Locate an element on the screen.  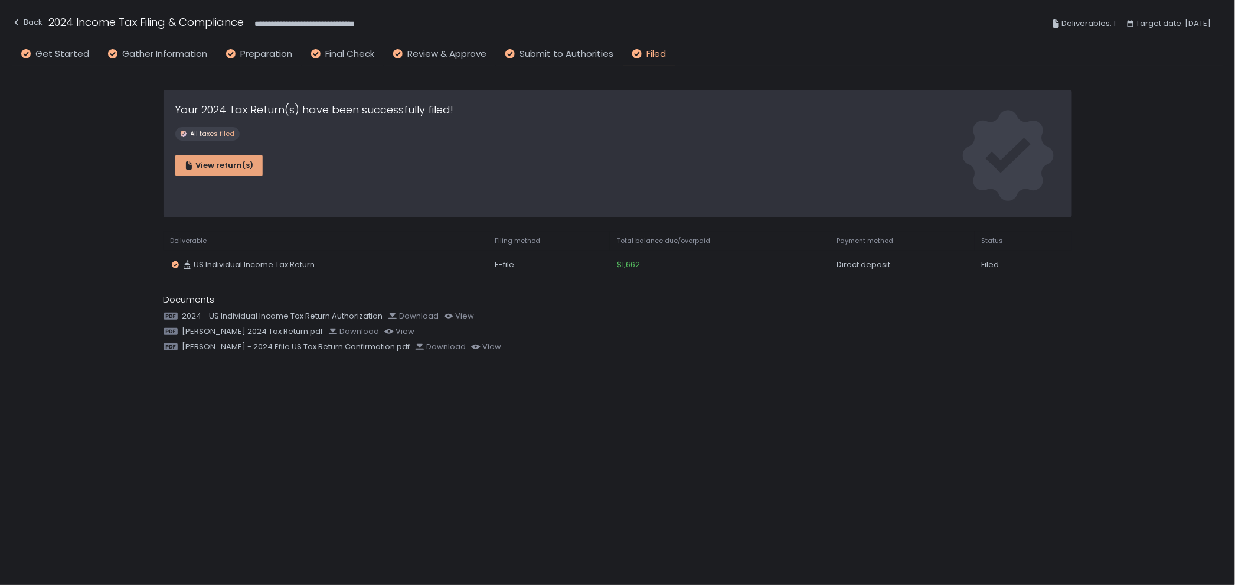
div: E-file is located at coordinates (549, 265).